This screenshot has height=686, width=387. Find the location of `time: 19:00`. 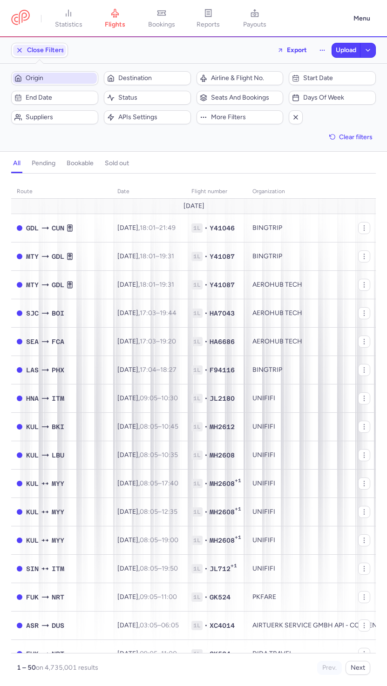

time: 19:00 is located at coordinates (170, 540).